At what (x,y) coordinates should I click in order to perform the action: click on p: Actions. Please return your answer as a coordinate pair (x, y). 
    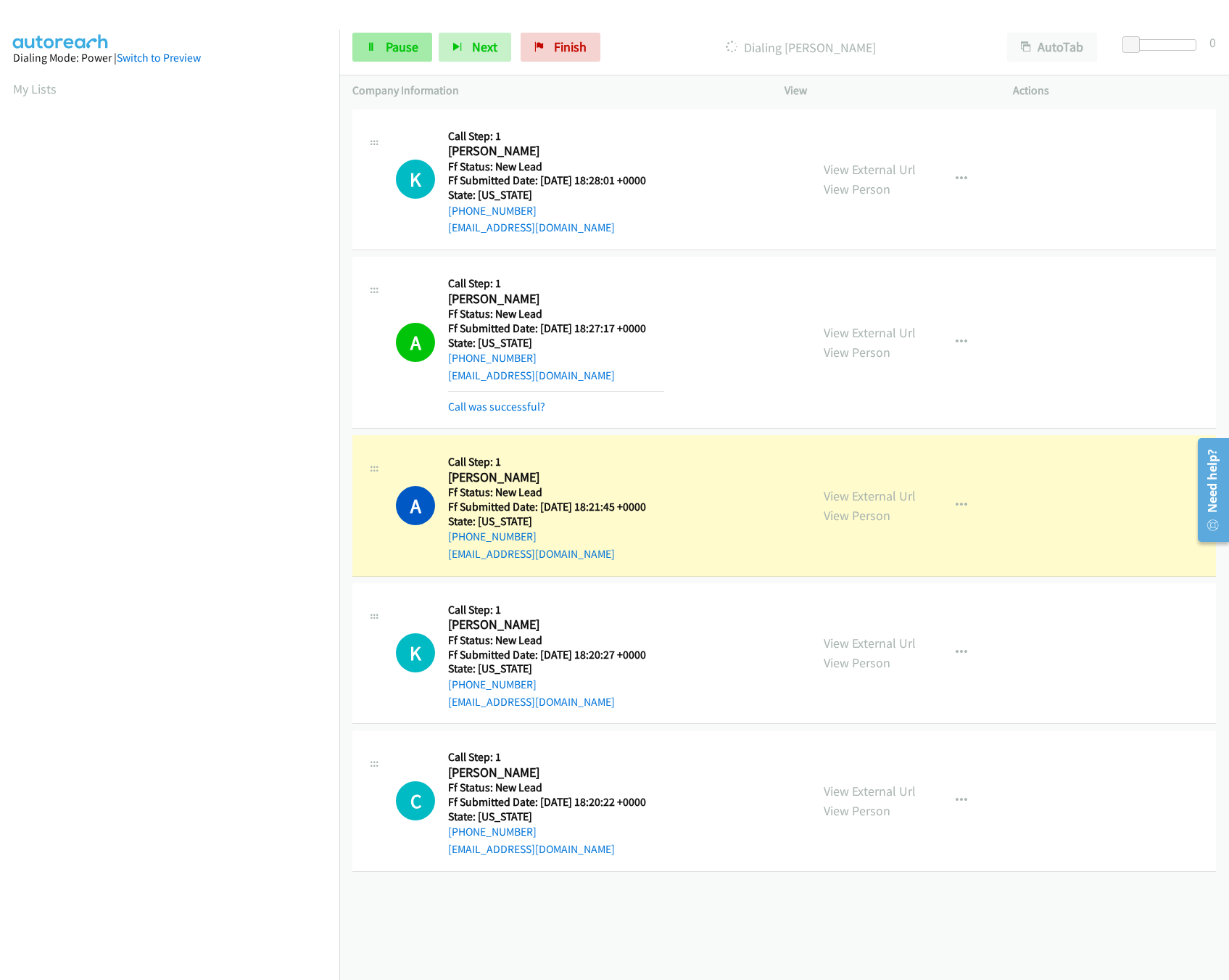
    Looking at the image, I should click on (1115, 91).